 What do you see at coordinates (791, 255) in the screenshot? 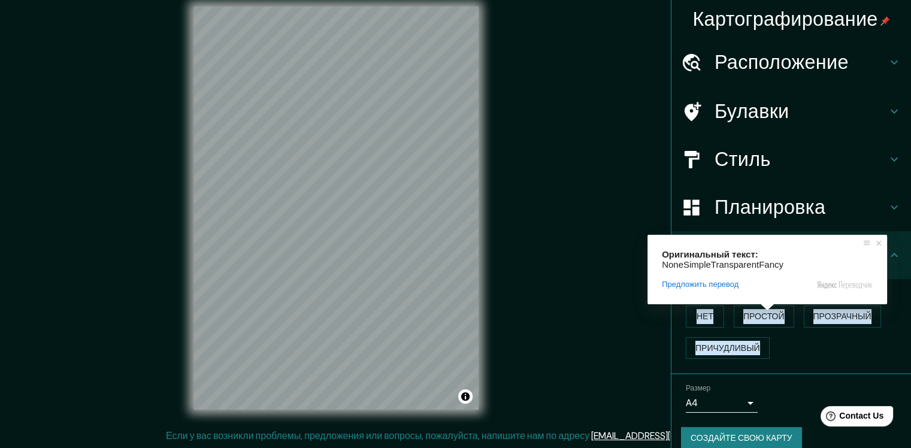
I see `div: Граница` at bounding box center [791, 255].